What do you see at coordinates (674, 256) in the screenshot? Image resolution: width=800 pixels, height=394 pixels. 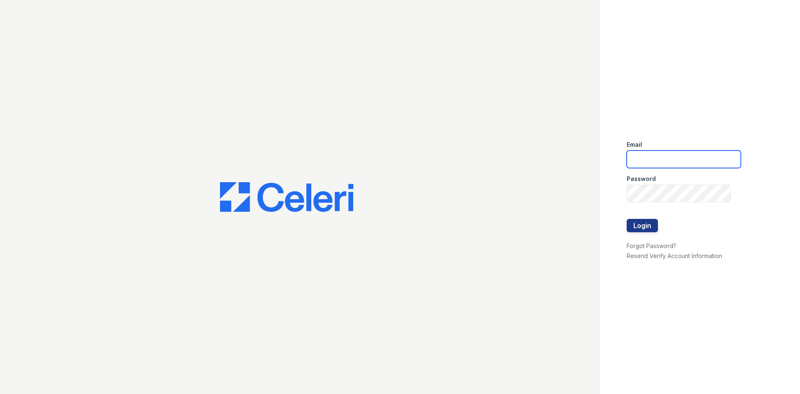 I see `a: Resend Verify Account Information` at bounding box center [674, 256].